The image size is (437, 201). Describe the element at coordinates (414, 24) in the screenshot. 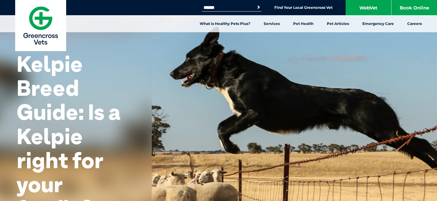

I see `a: Careers` at that location.